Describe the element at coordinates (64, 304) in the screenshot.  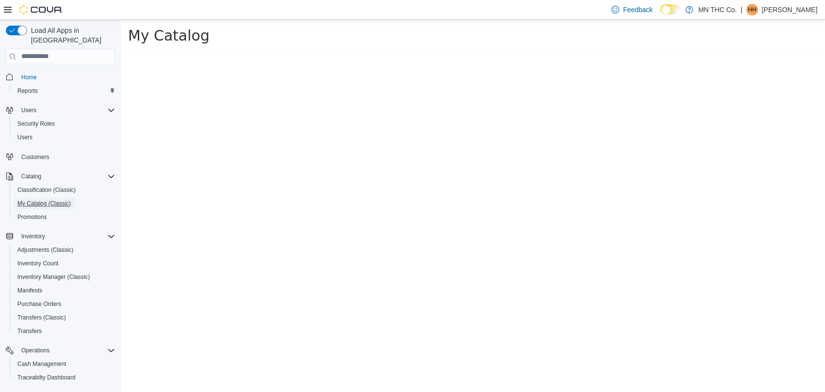
I see `button: Purchase Orders` at that location.